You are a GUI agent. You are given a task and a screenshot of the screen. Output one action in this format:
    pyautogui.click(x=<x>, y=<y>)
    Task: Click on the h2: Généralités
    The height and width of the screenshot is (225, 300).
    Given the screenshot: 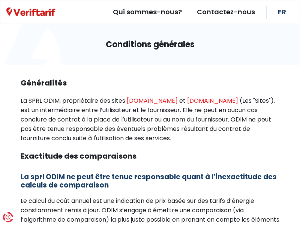 What is the action you would take?
    pyautogui.click(x=150, y=83)
    